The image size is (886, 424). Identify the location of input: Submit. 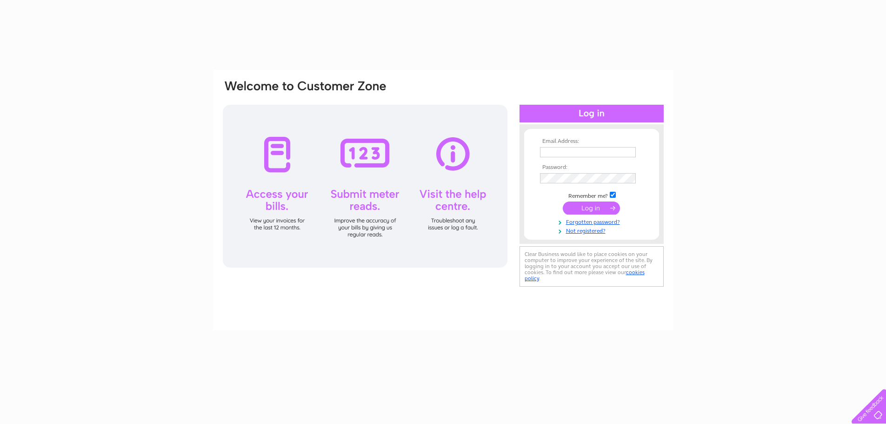
(591, 208).